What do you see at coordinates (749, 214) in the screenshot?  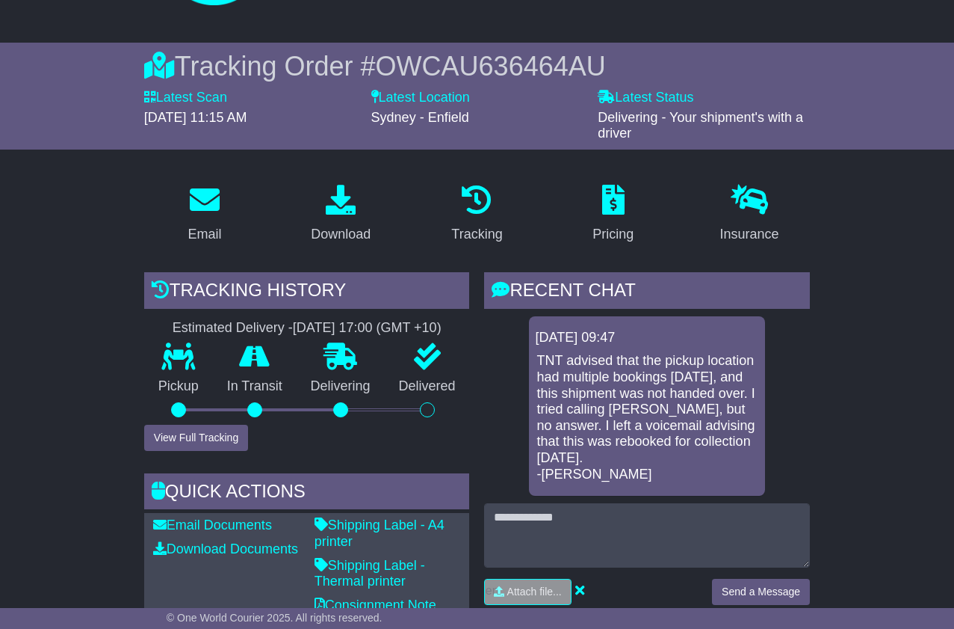 I see `a: Insurance` at bounding box center [749, 214].